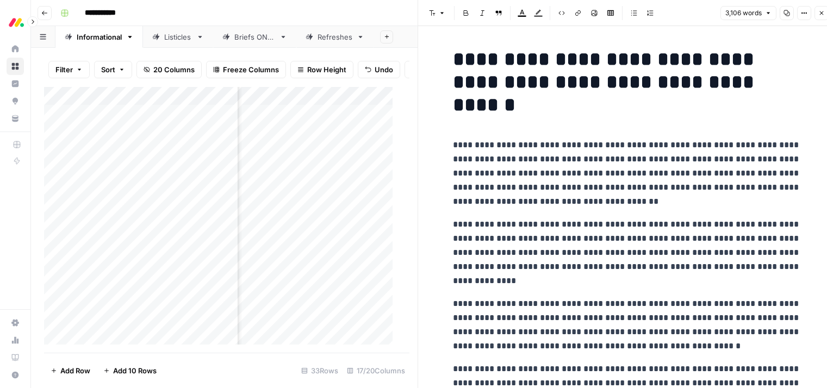 This screenshot has height=388, width=827. I want to click on button: 20 Columns, so click(169, 70).